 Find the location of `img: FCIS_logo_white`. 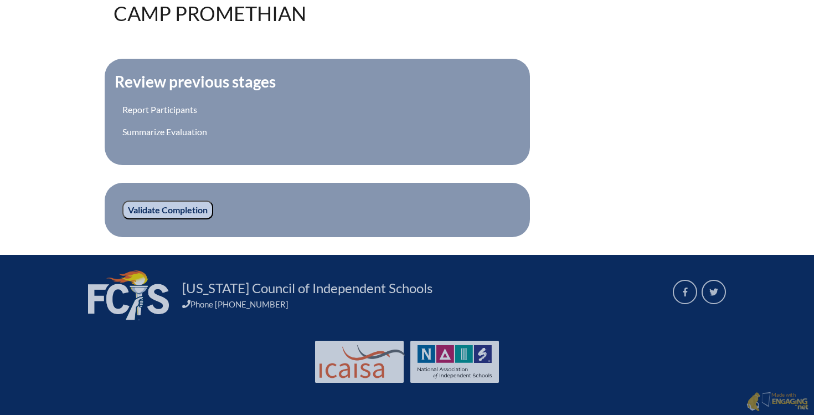

img: FCIS_logo_white is located at coordinates (129, 295).